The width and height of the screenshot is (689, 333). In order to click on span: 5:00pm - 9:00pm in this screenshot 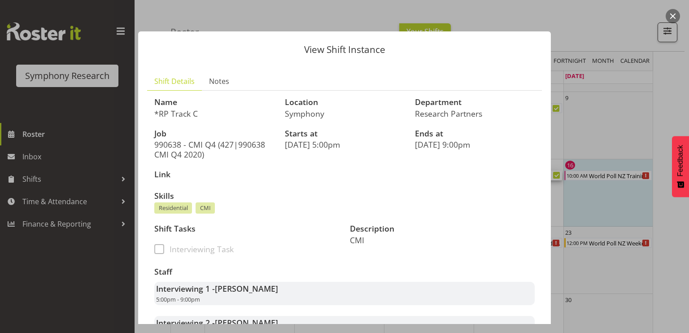, I will do `click(178, 299)`.